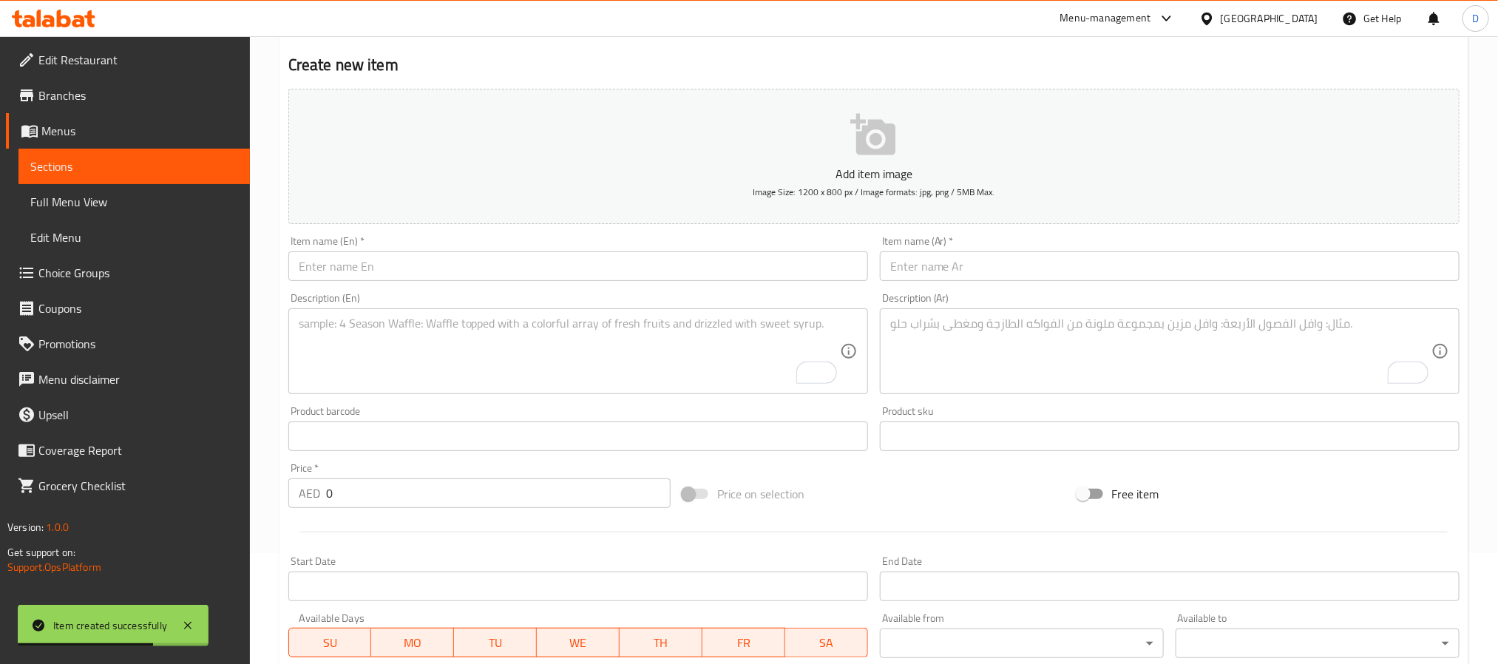 The image size is (1498, 664). I want to click on span: Price on selection, so click(761, 494).